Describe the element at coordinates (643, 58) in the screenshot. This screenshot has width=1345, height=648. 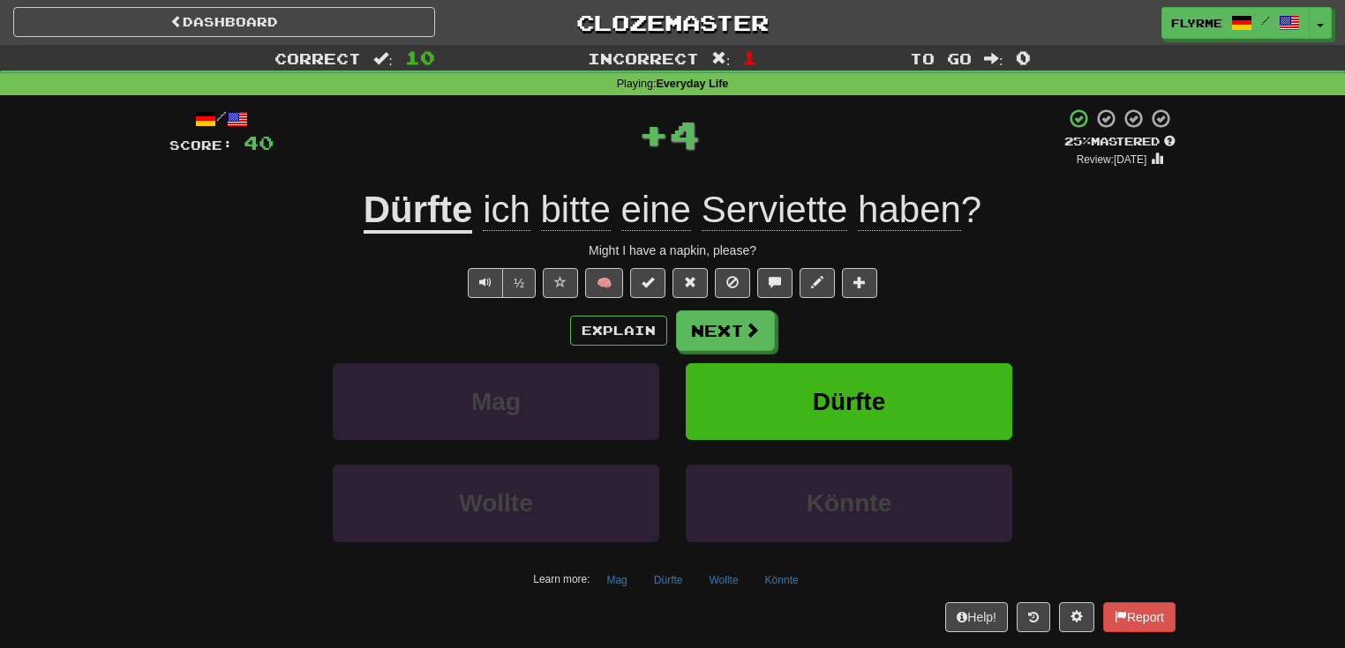
I see `span: Incorrect` at that location.